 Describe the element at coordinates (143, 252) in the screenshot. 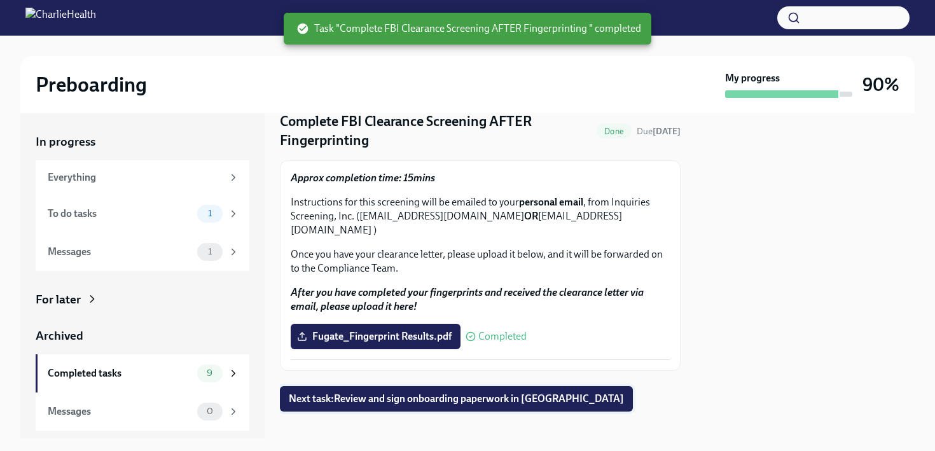

I see `a: Messages1` at that location.